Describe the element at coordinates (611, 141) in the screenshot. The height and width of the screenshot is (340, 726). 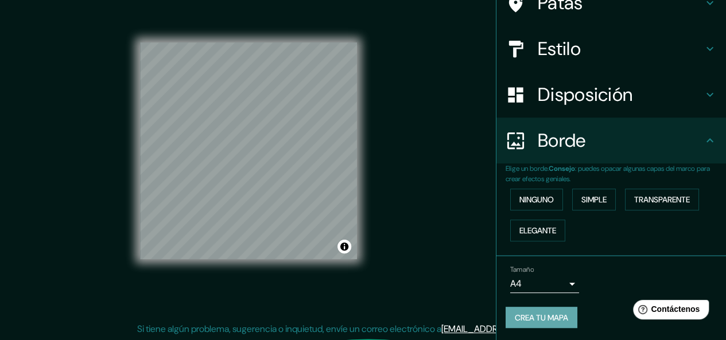
I see `div: Borde` at that location.